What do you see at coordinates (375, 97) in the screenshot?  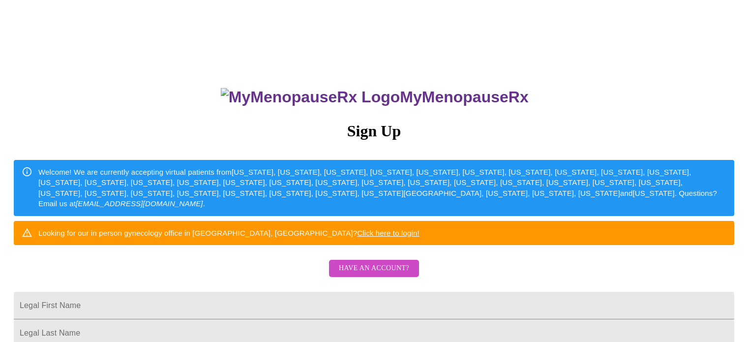 I see `h3: MyMenopauseRx` at bounding box center [375, 97].